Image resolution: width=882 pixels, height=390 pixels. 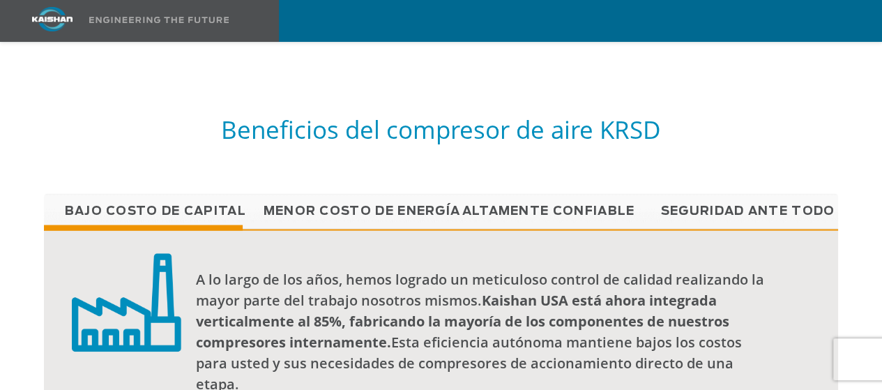 What do you see at coordinates (738, 210) in the screenshot?
I see `a: Seguridad ante todo` at bounding box center [738, 210].